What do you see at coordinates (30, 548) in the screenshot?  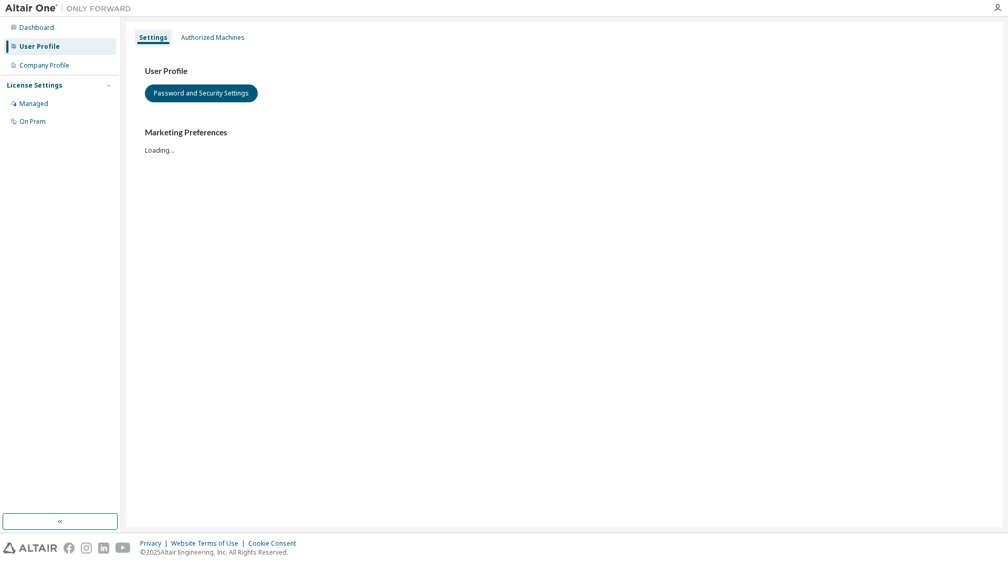 I see `img: altair_logo.svg` at bounding box center [30, 548].